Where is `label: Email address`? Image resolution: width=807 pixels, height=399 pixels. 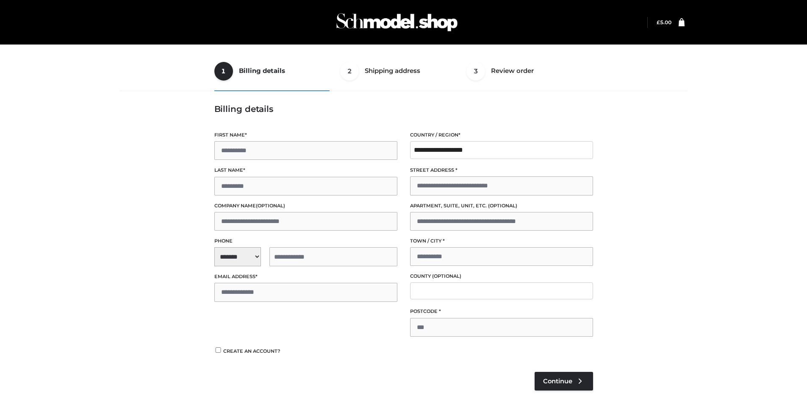 label: Email address is located at coordinates (306, 276).